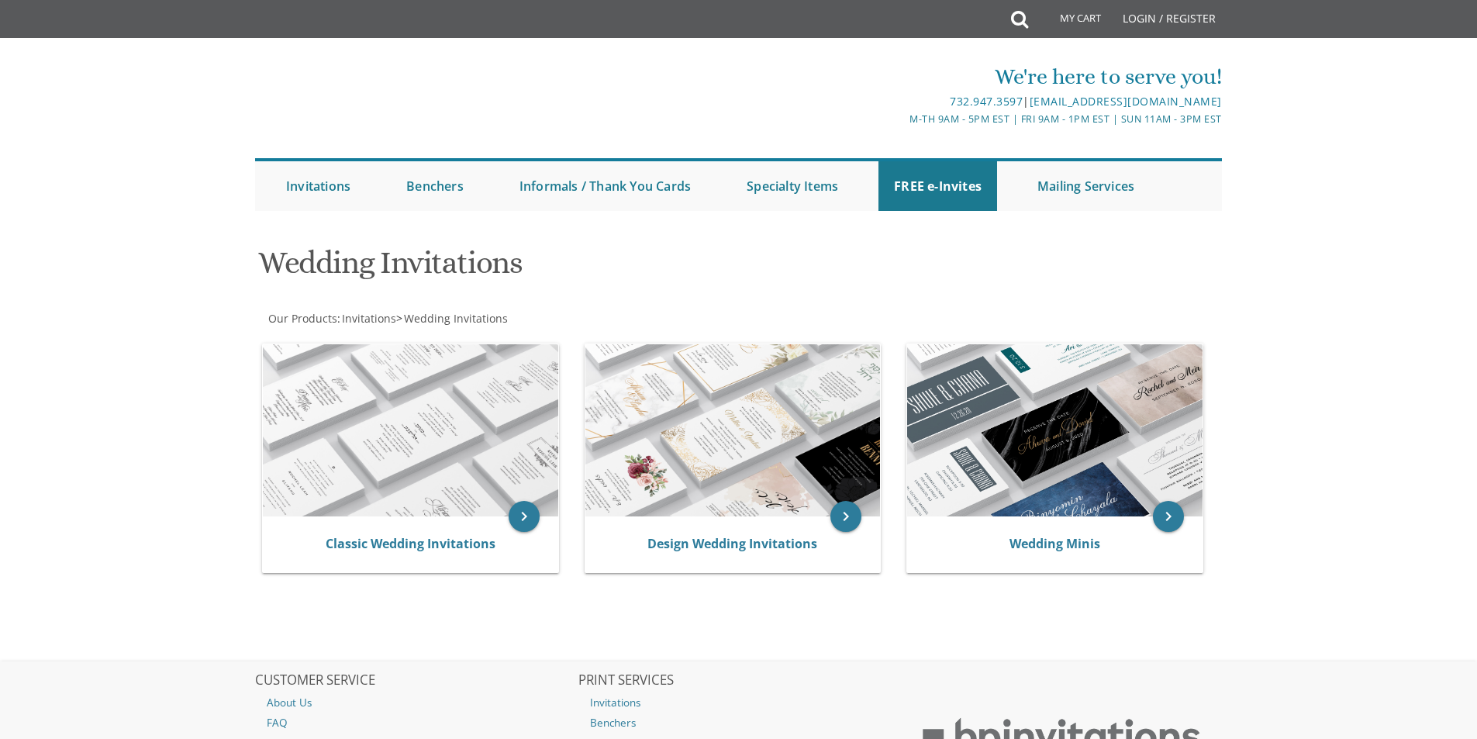 The image size is (1477, 739). I want to click on a: Our Products, so click(302, 318).